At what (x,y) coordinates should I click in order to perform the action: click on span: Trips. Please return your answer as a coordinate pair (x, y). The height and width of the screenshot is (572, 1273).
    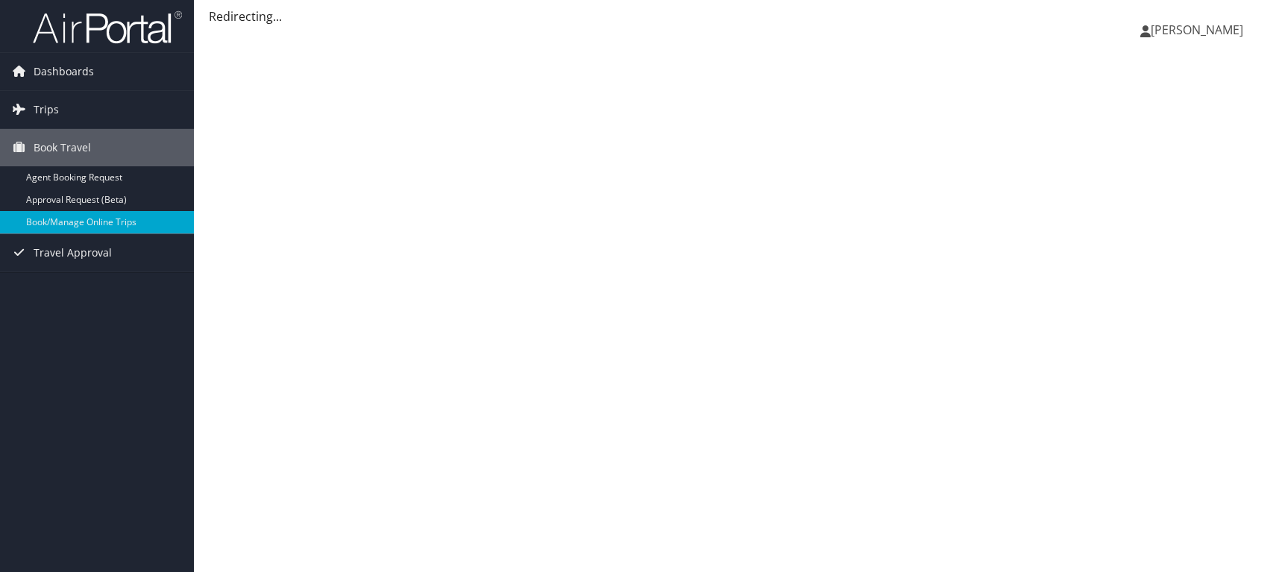
    Looking at the image, I should click on (46, 110).